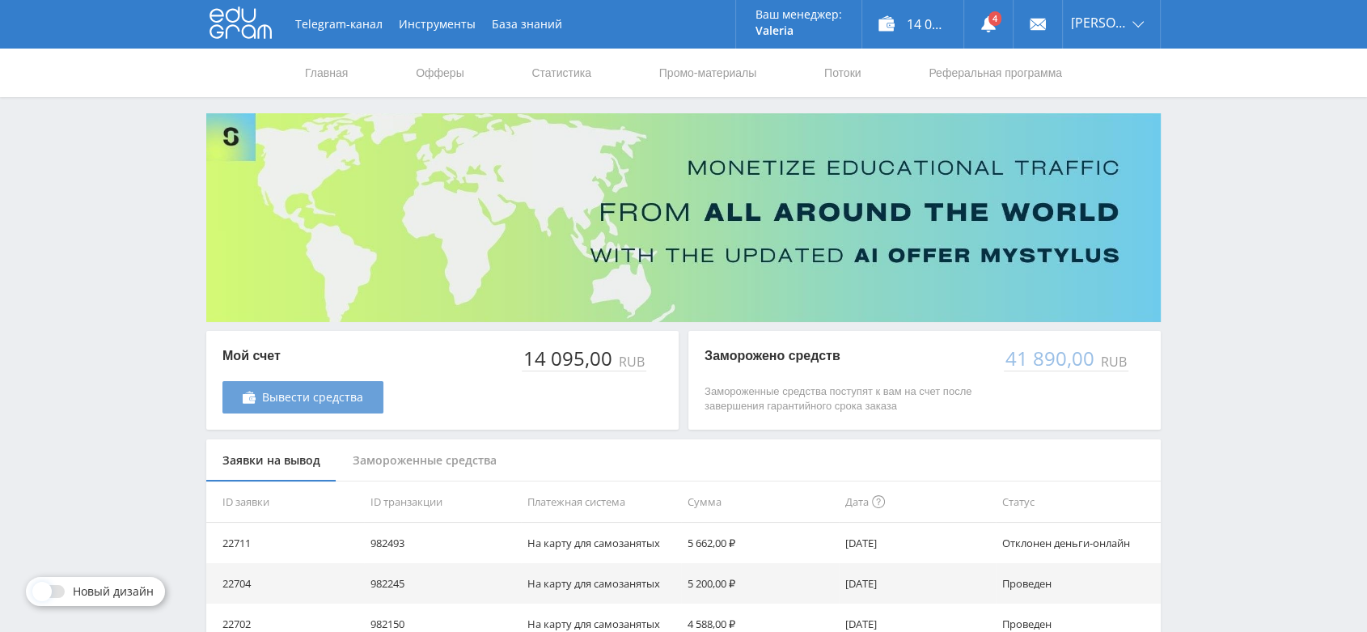  What do you see at coordinates (917, 502) in the screenshot?
I see `th: Дата` at bounding box center [917, 502].